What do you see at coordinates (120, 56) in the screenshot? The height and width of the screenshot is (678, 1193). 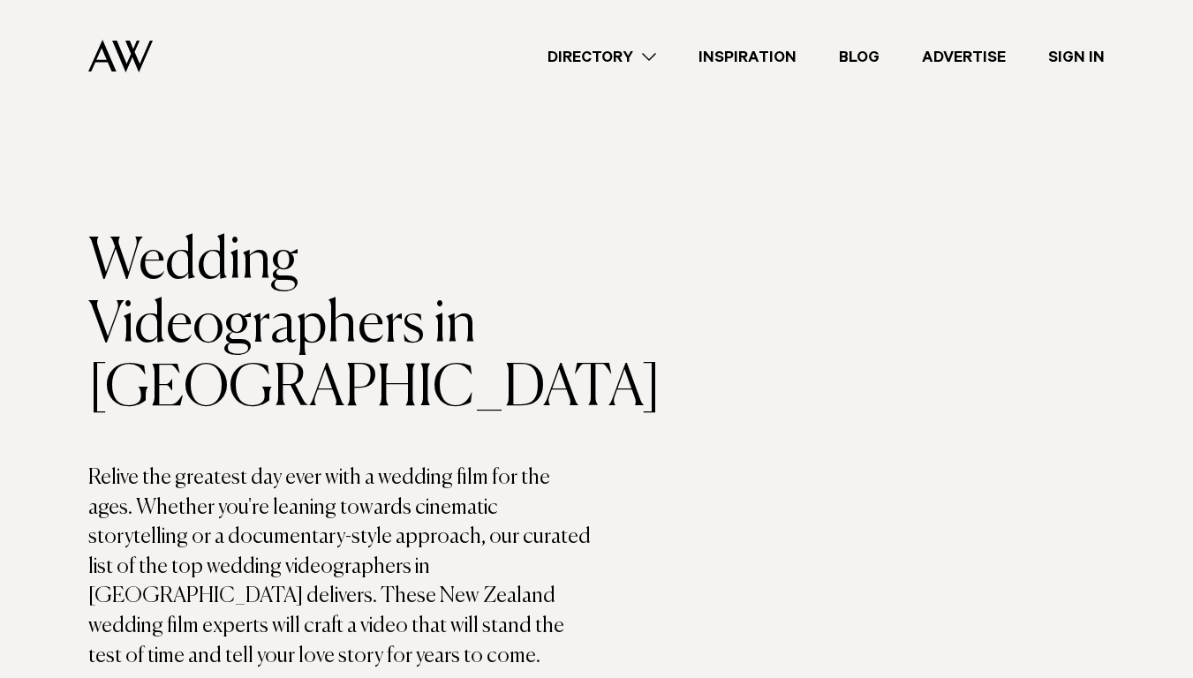 I see `img: Auckland Weddings Logo` at bounding box center [120, 56].